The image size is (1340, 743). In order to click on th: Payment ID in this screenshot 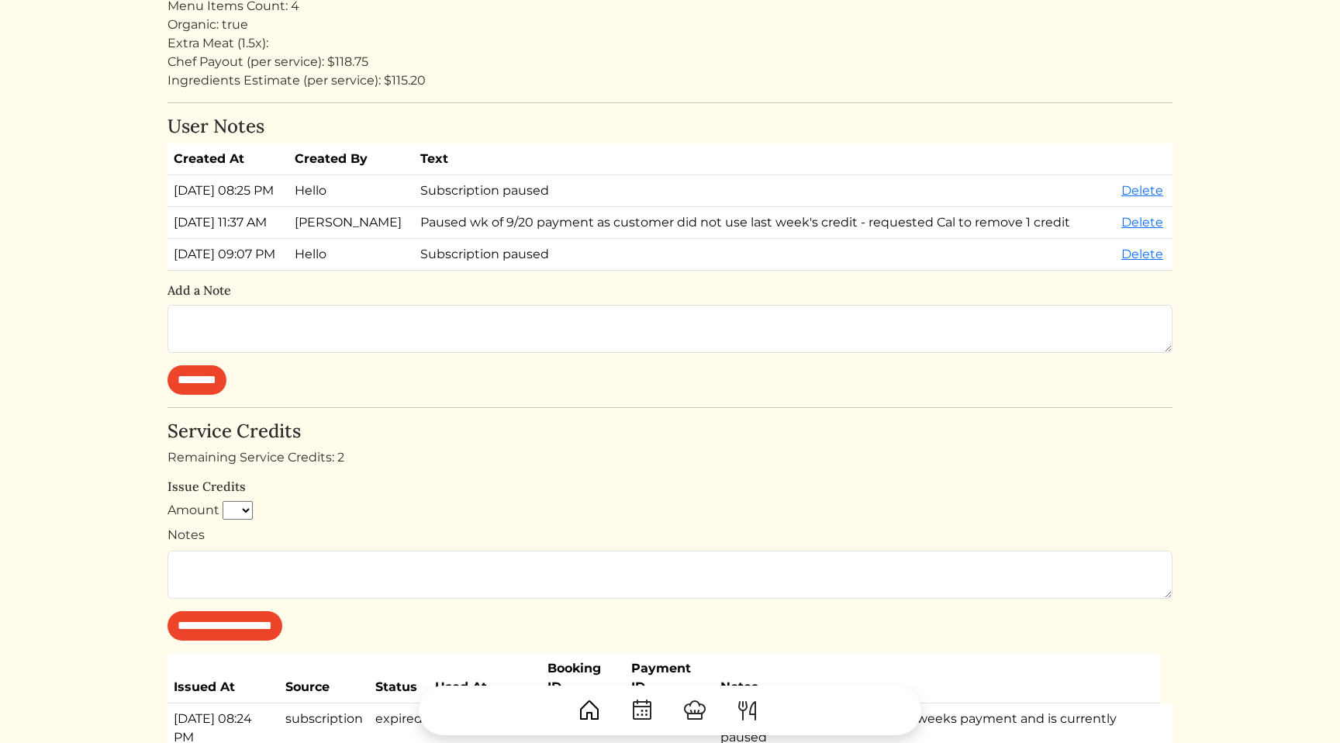, I will do `click(669, 678)`.